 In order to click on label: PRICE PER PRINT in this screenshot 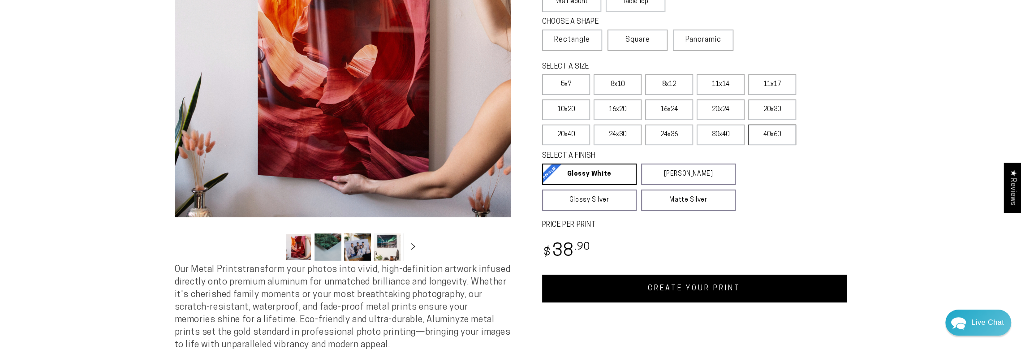, I will do `click(694, 225)`.